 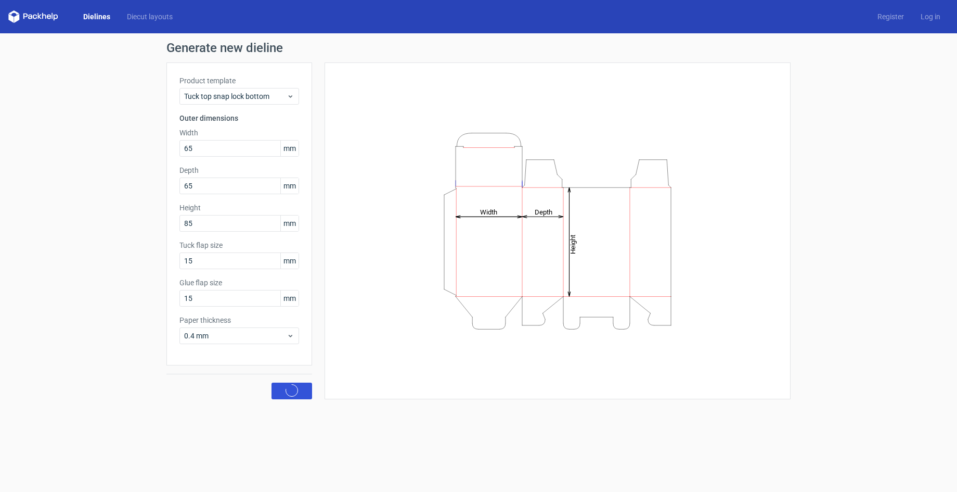 I want to click on a: Dielines, so click(x=97, y=17).